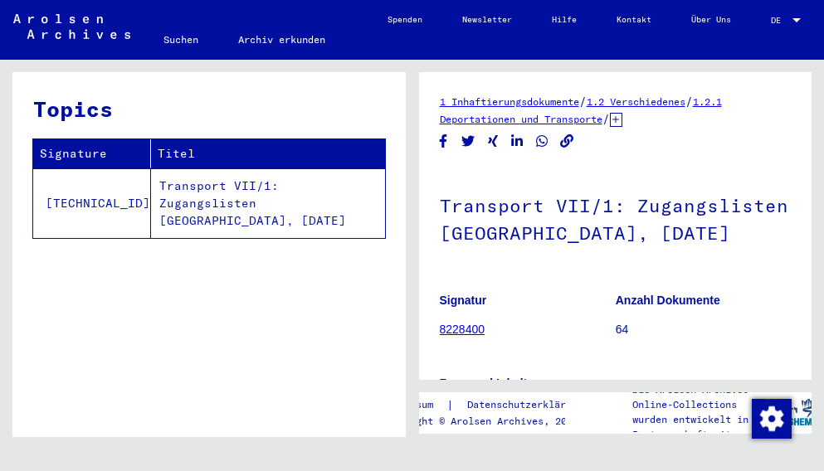 This screenshot has width=824, height=471. I want to click on a: Archiv erkunden, so click(281, 40).